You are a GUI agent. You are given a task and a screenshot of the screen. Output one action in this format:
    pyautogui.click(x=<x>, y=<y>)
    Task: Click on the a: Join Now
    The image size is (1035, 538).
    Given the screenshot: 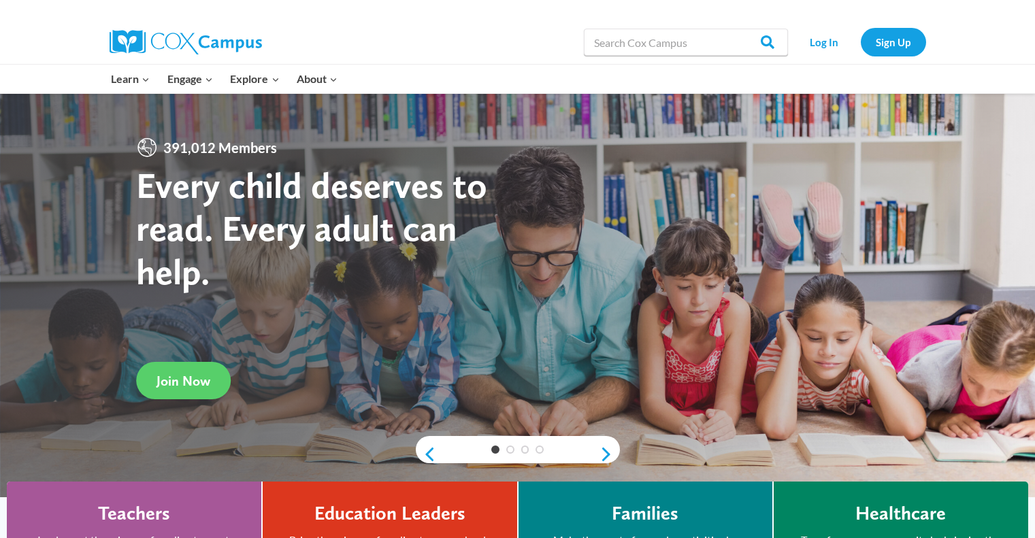 What is the action you would take?
    pyautogui.click(x=183, y=380)
    